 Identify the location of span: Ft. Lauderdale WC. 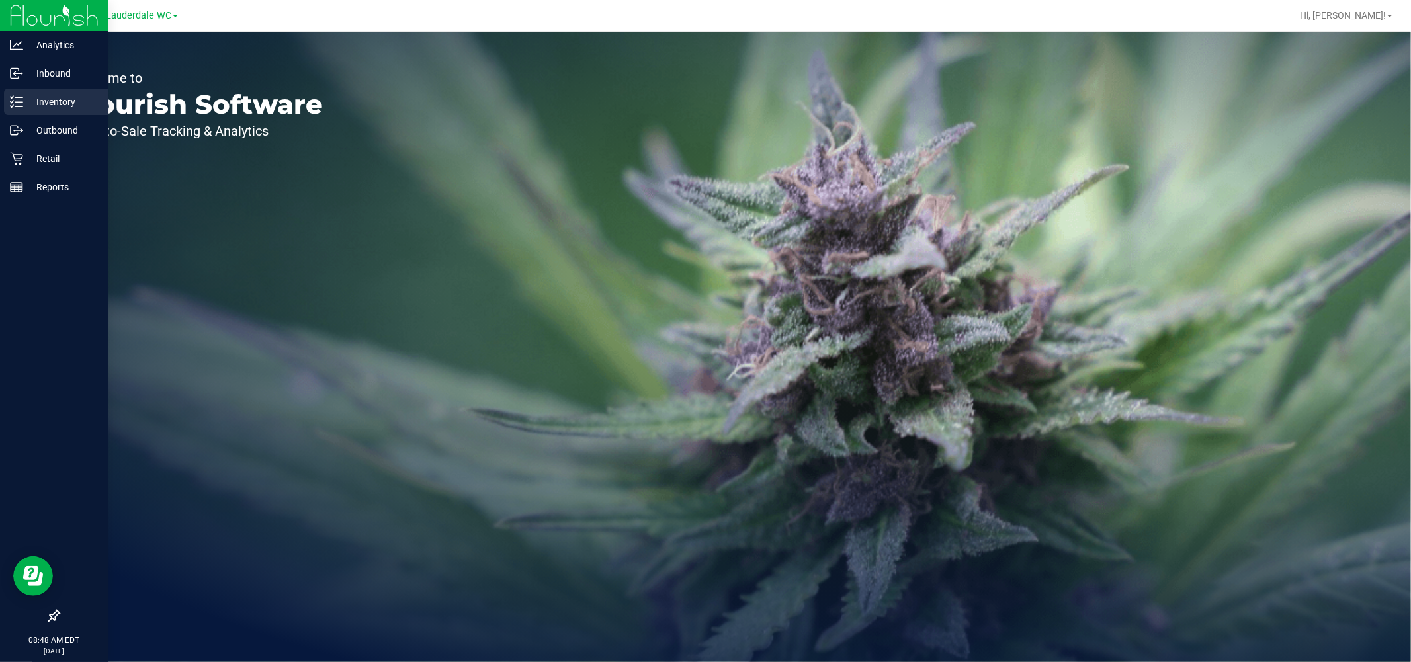
(132, 15).